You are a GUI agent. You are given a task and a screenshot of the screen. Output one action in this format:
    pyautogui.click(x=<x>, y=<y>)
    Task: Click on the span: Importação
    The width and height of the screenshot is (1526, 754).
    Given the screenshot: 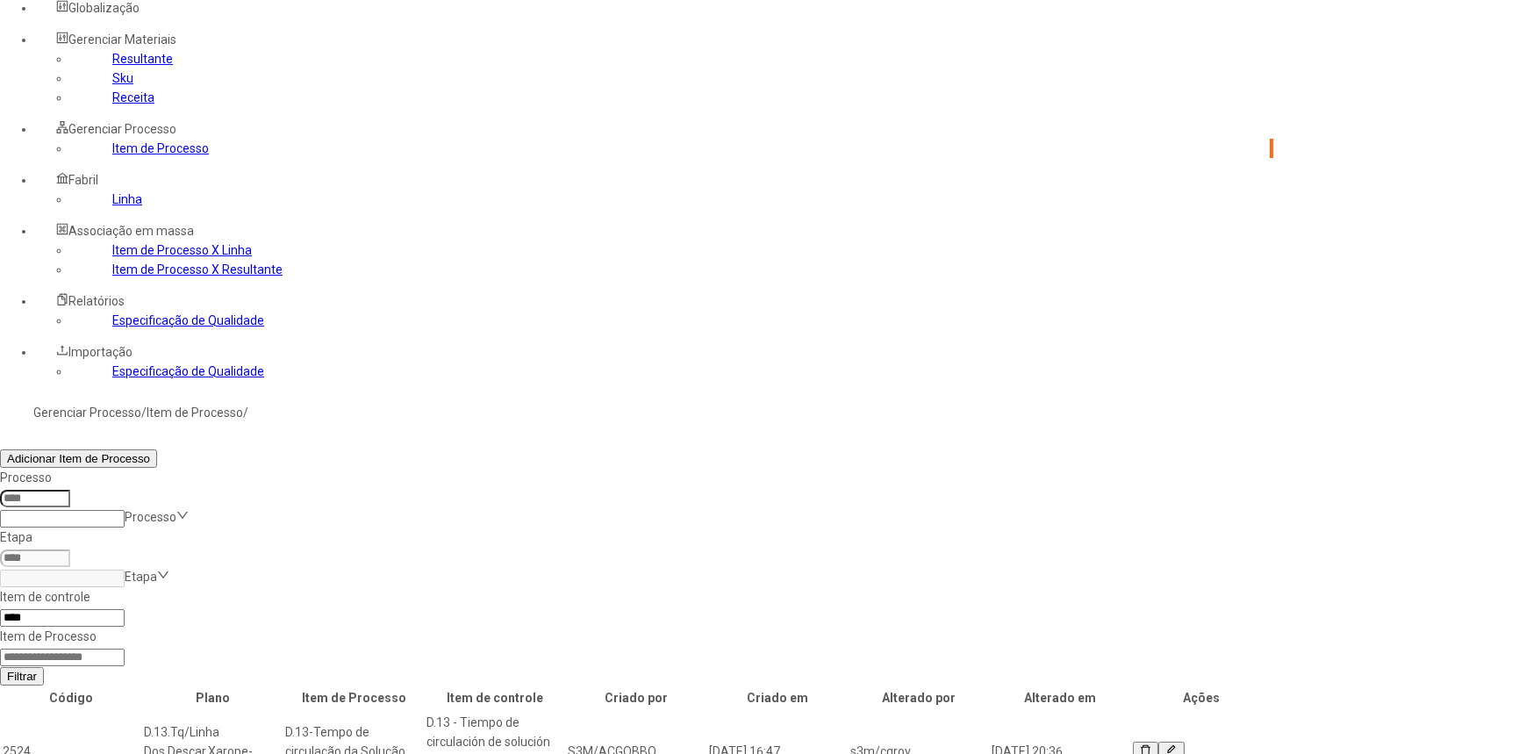 What is the action you would take?
    pyautogui.click(x=100, y=352)
    